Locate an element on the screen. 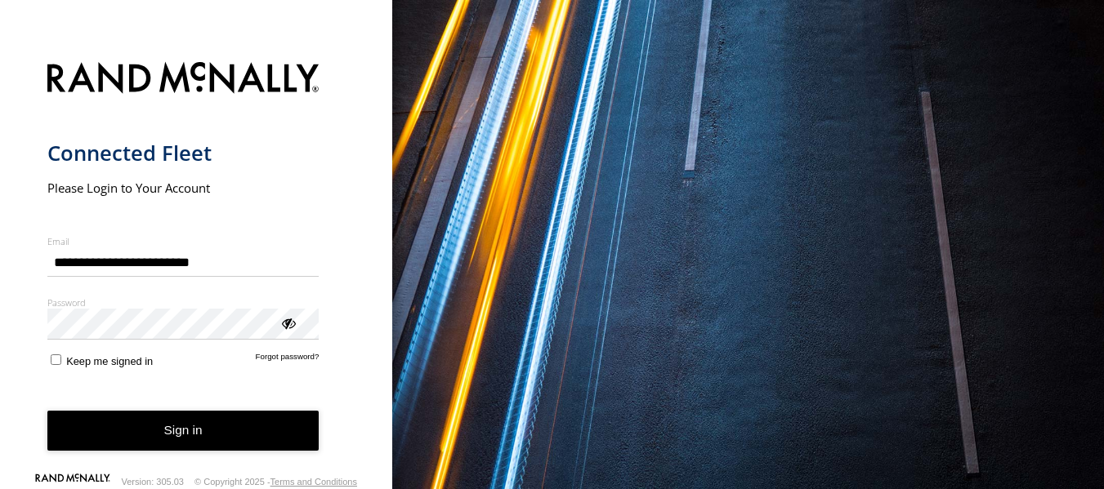  div: © Copyright 2025 - is located at coordinates (275, 482).